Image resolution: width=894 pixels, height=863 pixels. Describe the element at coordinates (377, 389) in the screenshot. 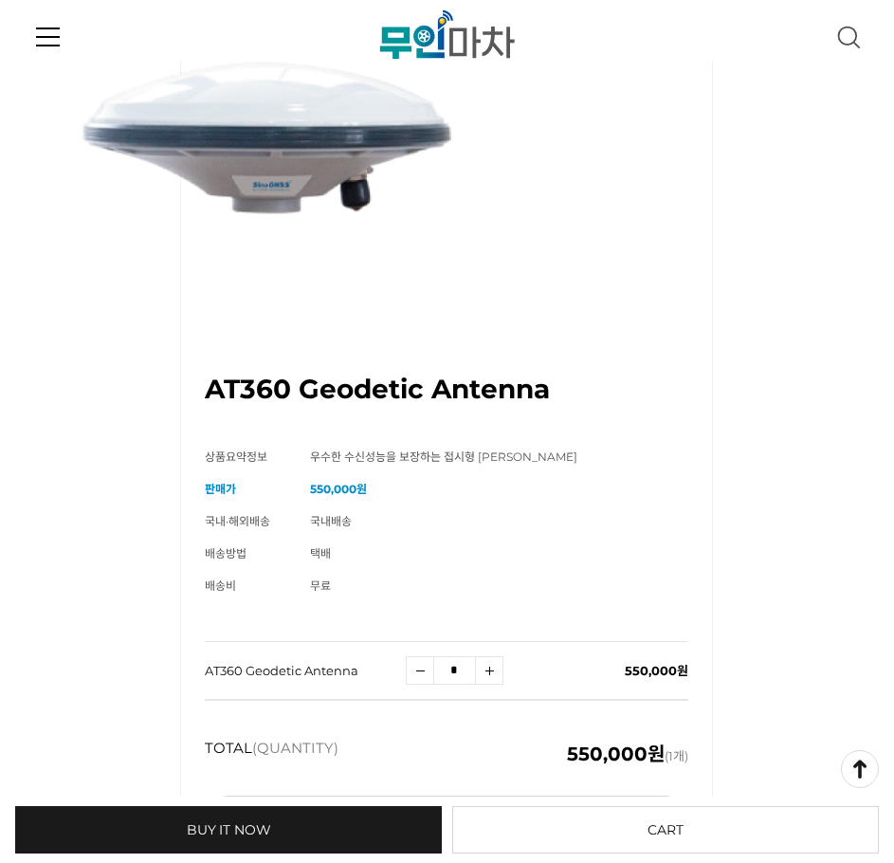

I see `h1: AT360 Geodetic Antenna` at that location.